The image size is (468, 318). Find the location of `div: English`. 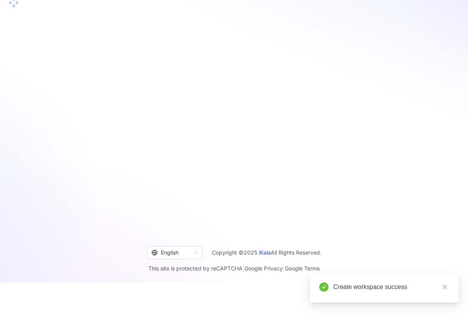

div: English is located at coordinates (171, 253).